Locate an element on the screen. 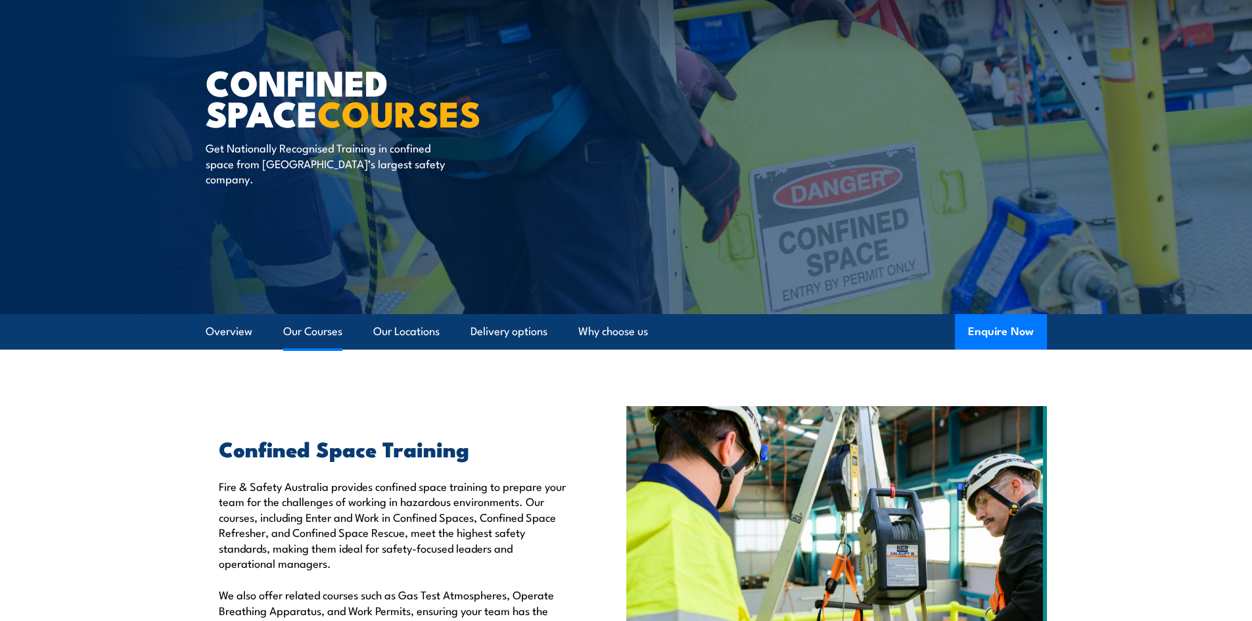  p: Fire & Safety Australia provides confined space training to prepare your team for the challenges ... is located at coordinates (392, 525).